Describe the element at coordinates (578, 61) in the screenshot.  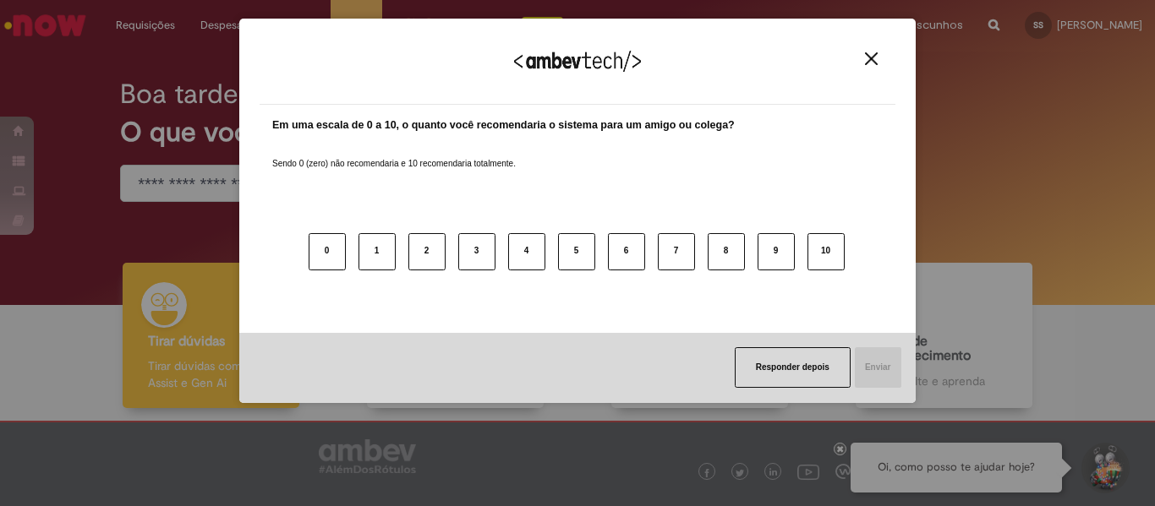
I see `img: Logo Ambevtech` at that location.